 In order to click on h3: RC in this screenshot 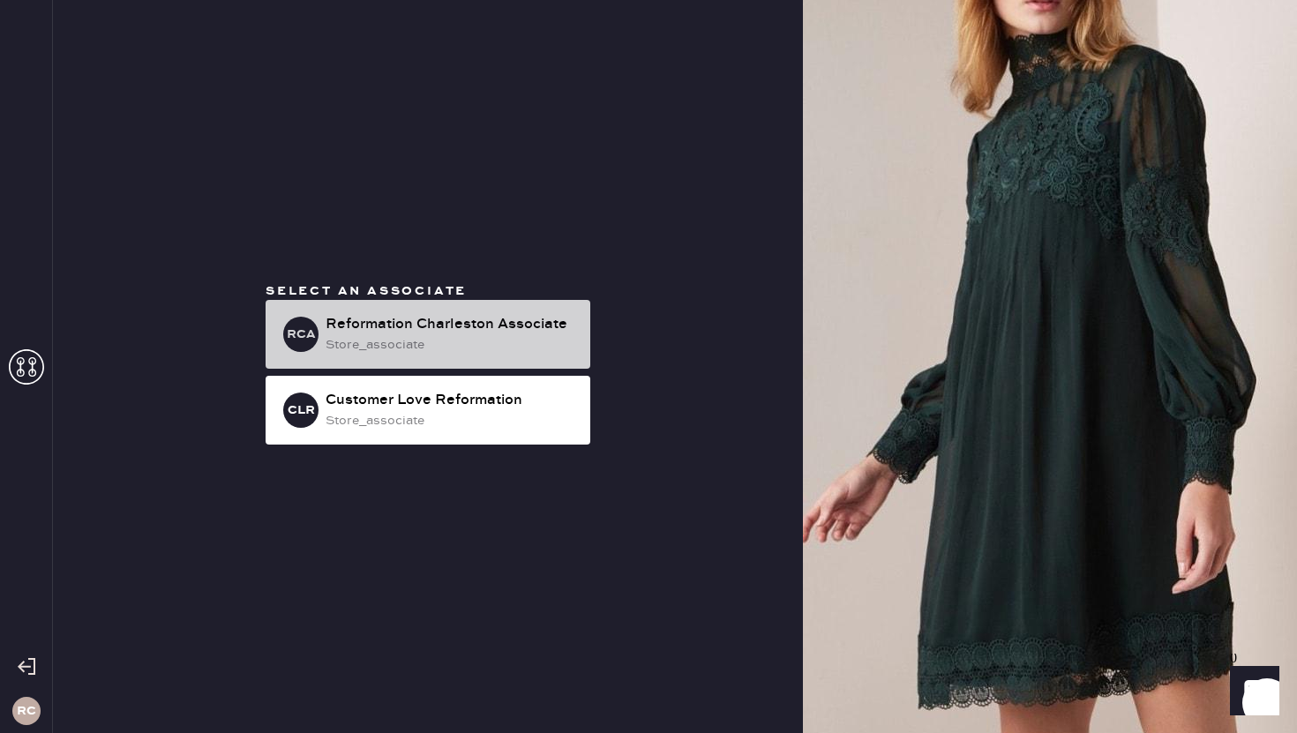, I will do `click(26, 711)`.